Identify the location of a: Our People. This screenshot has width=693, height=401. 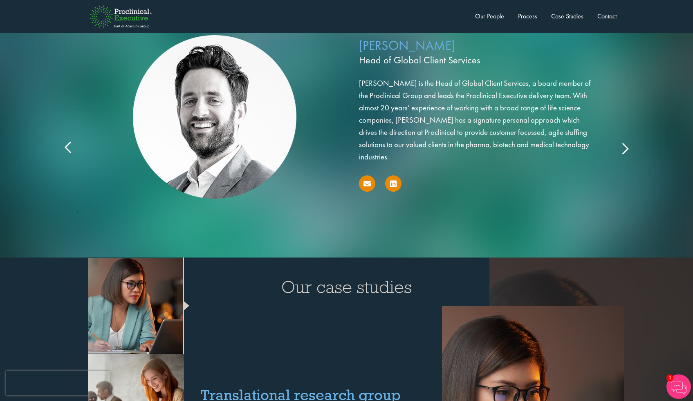
(489, 16).